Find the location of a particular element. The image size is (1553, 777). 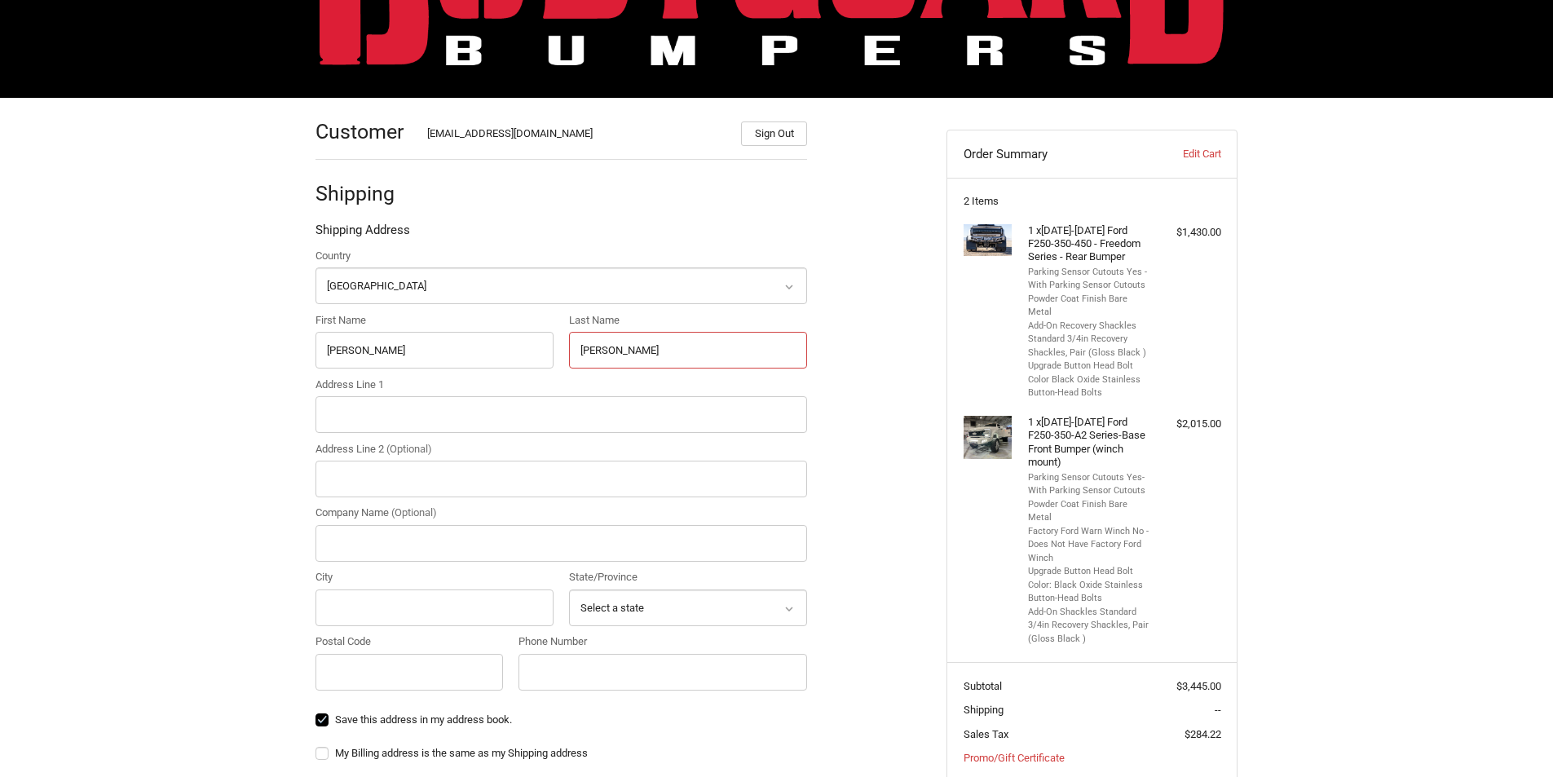

li: Parking Sensor Cutouts Yes-With Parking Sensor Cutouts is located at coordinates (1090, 484).